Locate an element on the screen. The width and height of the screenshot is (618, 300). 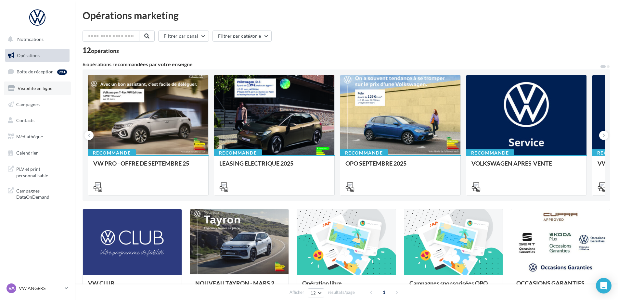
span: Notifications is located at coordinates (30, 39).